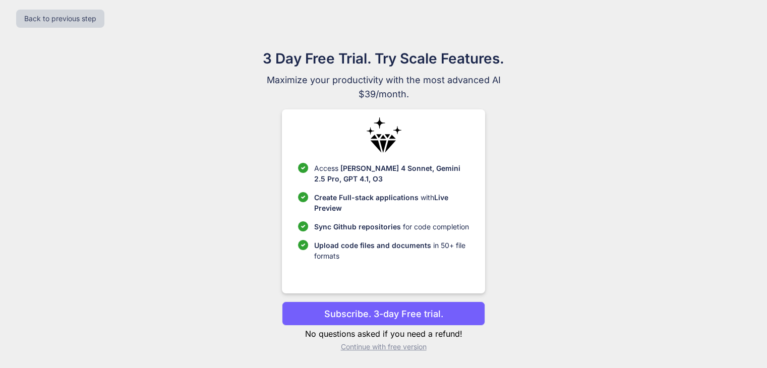 The width and height of the screenshot is (767, 368). I want to click on p: Continue with free version, so click(383, 347).